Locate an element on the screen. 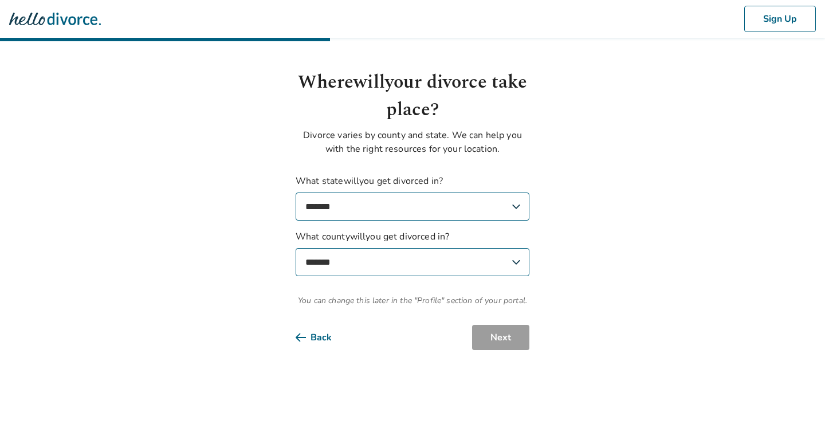 The height and width of the screenshot is (424, 825). select: What statewillyou get divorced in? is located at coordinates (412, 206).